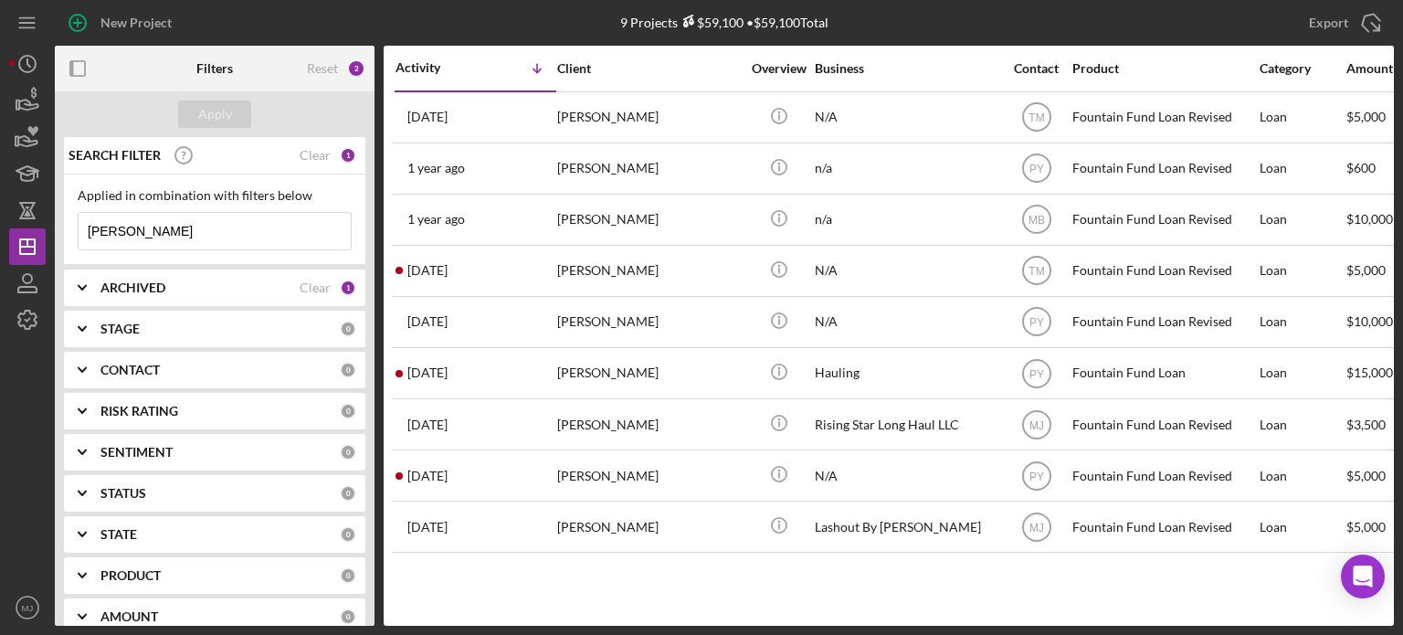 This screenshot has height=635, width=1403. What do you see at coordinates (649, 69) in the screenshot?
I see `div: Client` at bounding box center [649, 69].